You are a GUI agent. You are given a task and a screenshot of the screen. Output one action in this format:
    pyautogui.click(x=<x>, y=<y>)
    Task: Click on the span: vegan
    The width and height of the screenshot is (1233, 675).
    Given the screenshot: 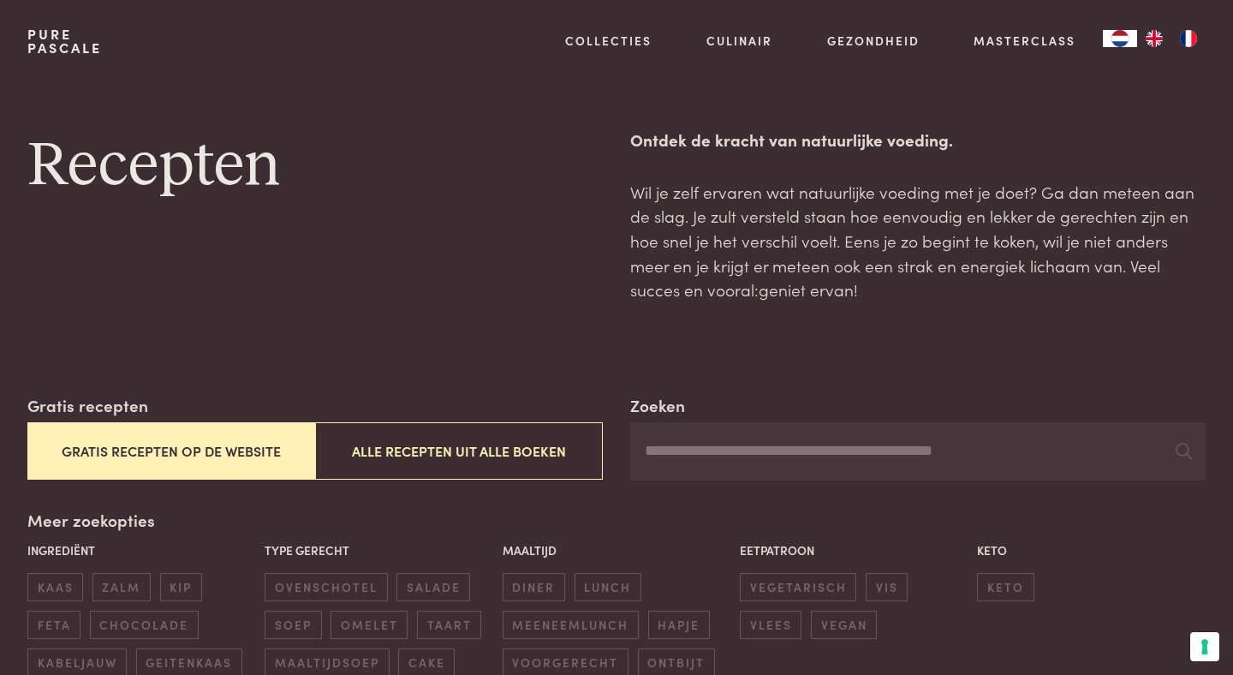 What is the action you would take?
    pyautogui.click(x=843, y=624)
    